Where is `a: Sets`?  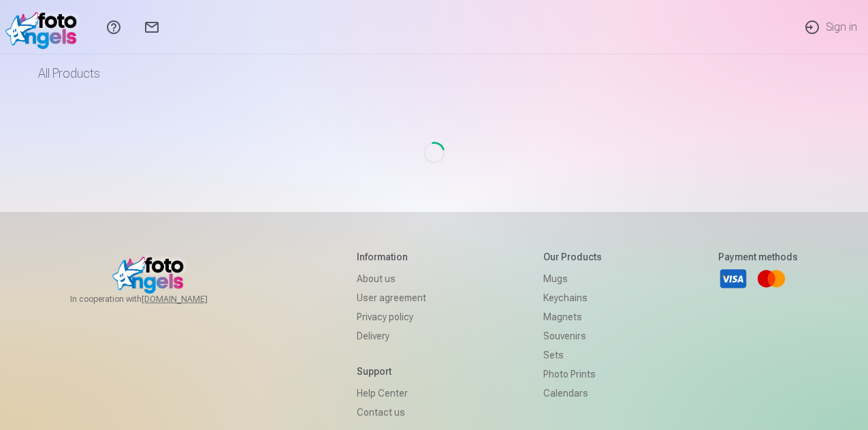
a: Sets is located at coordinates (573, 355).